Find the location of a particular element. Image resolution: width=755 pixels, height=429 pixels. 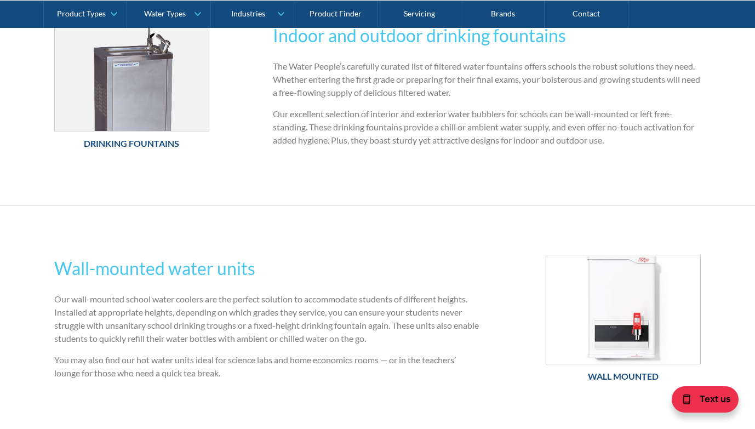

h2: Wall-mounted water units is located at coordinates (268, 268).